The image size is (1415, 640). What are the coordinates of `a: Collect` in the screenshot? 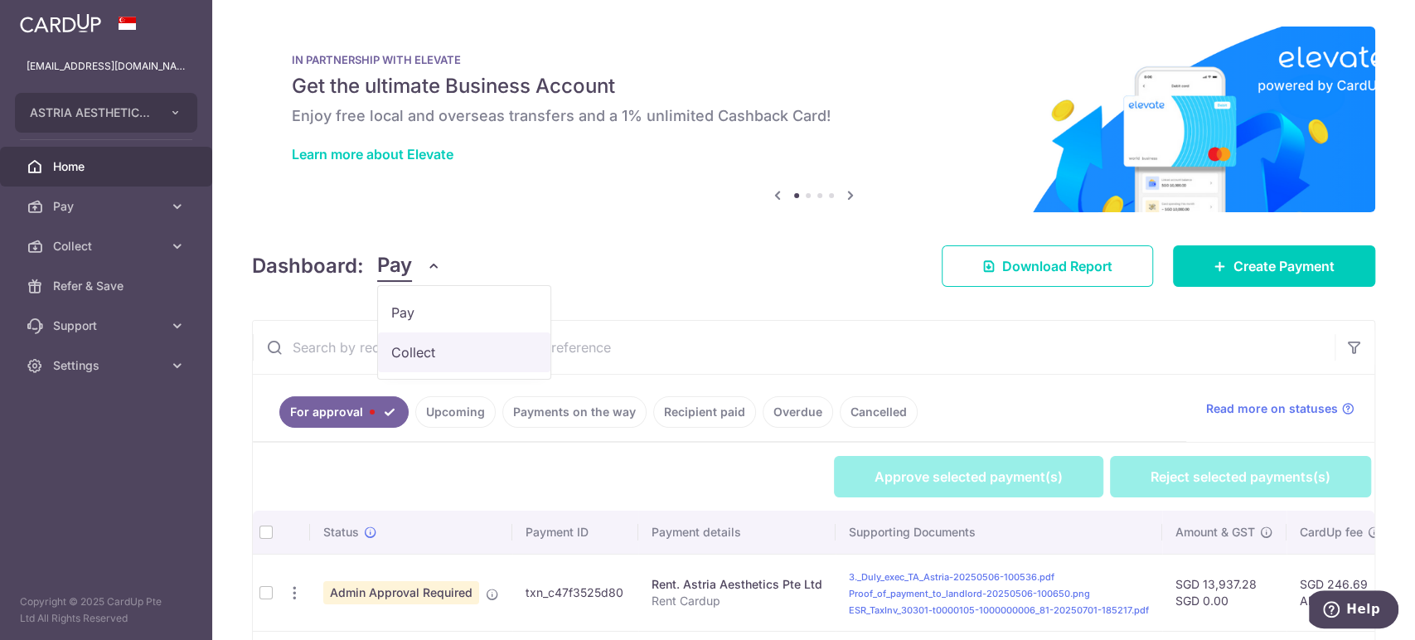 It's located at (464, 352).